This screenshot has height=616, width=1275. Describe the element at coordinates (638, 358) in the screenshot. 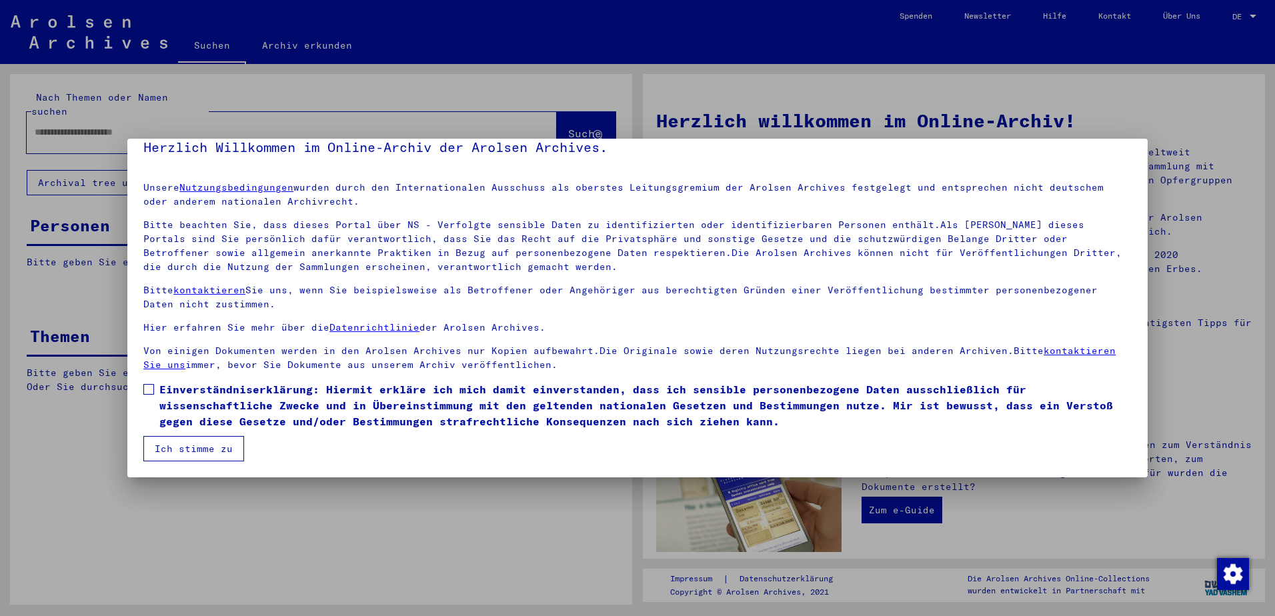

I see `p: Von einigen Dokumenten werden in den Arolsen Archives nur Kopien aufbewahrt.Die Originale sowie d...` at that location.